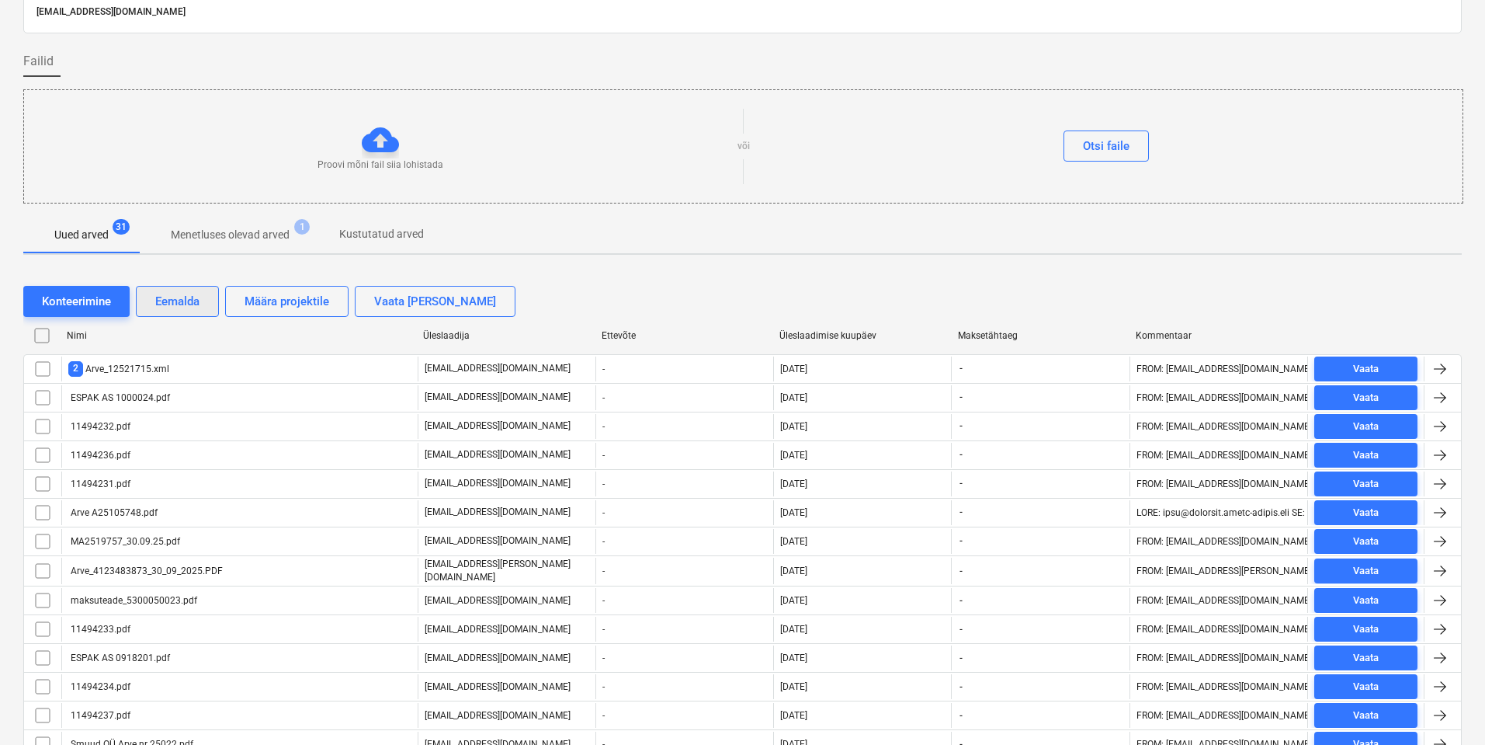  I want to click on div: 11494231.pdf, so click(99, 484).